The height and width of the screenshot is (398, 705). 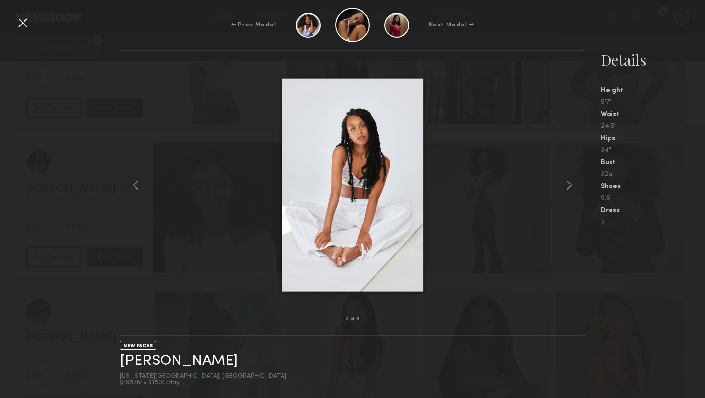 I want to click on div: 5'7", so click(x=653, y=102).